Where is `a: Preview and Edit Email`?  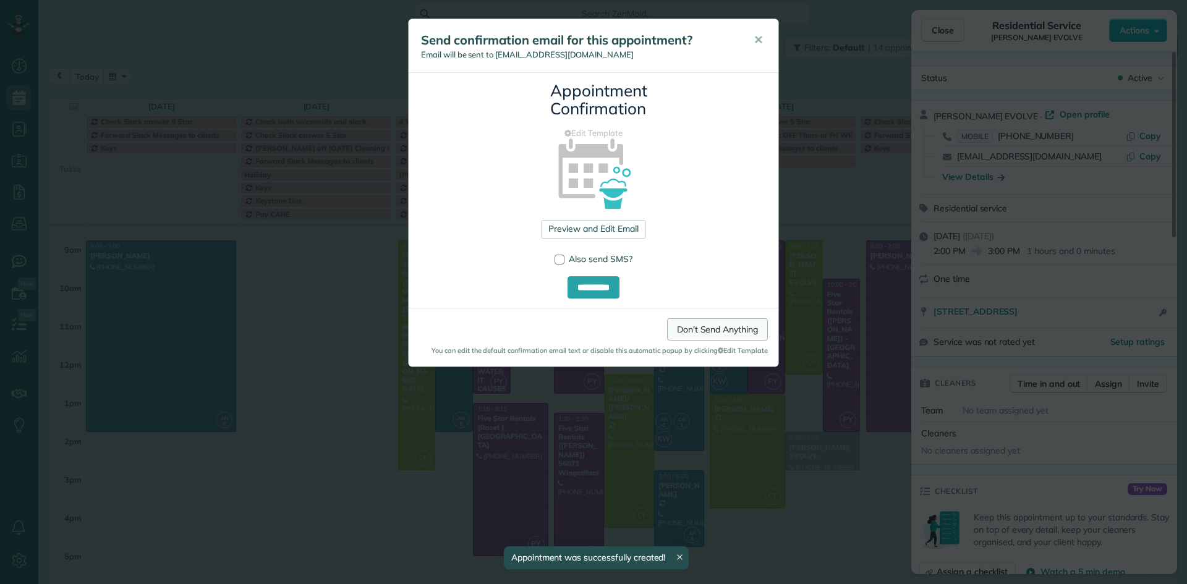
a: Preview and Edit Email is located at coordinates (593, 229).